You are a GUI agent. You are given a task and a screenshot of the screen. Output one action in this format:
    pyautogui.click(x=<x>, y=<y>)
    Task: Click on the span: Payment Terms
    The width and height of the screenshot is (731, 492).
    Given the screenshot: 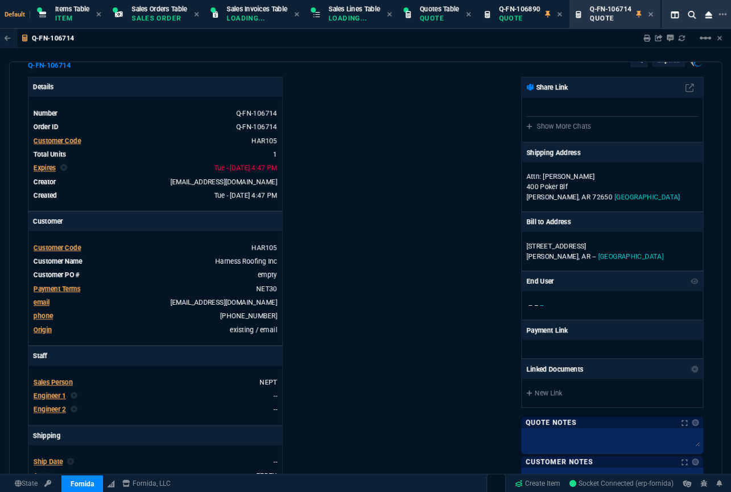 What is the action you would take?
    pyautogui.click(x=57, y=288)
    